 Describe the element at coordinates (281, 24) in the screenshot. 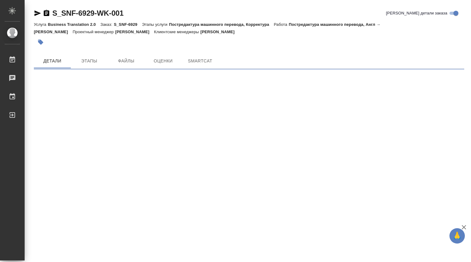

I see `p: Работа` at that location.